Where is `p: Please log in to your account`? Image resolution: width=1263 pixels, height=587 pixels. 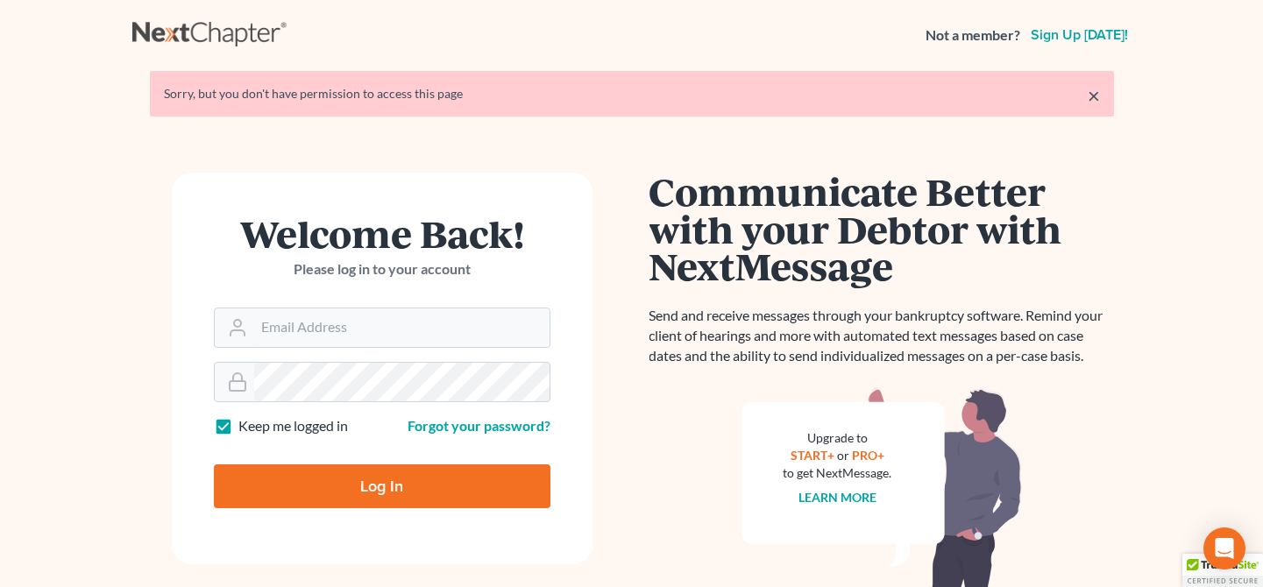 p: Please log in to your account is located at coordinates (382, 269).